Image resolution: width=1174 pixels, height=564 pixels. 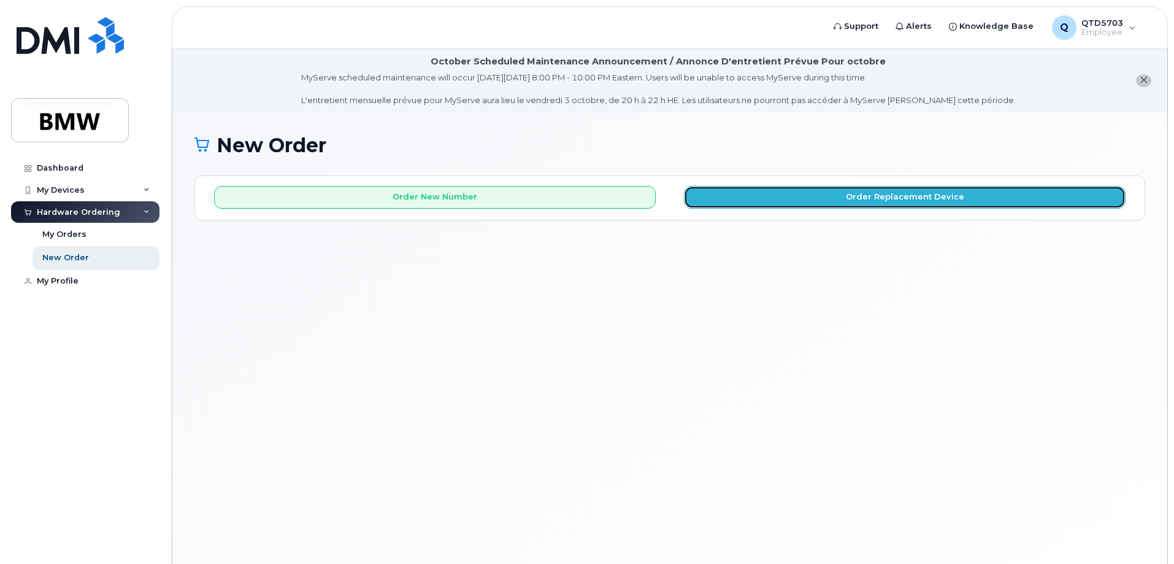 What do you see at coordinates (1144, 80) in the screenshot?
I see `button: close notification` at bounding box center [1144, 80].